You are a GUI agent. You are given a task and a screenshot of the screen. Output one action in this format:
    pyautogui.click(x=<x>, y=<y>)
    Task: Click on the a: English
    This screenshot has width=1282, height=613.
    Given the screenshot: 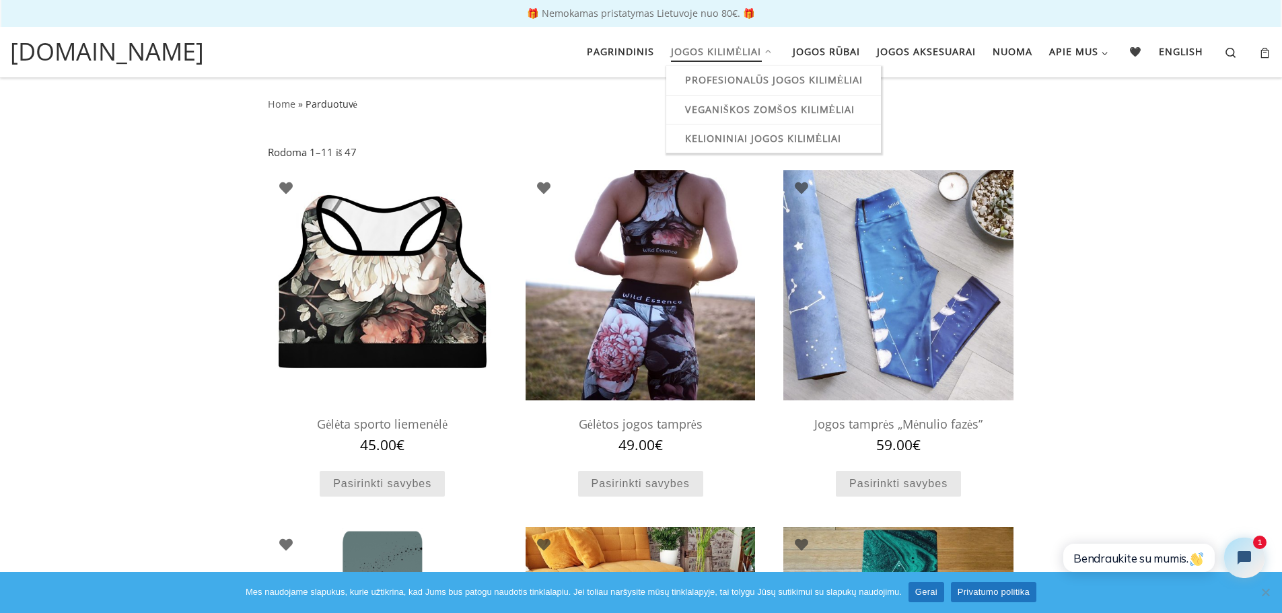 What is the action you would take?
    pyautogui.click(x=1181, y=52)
    